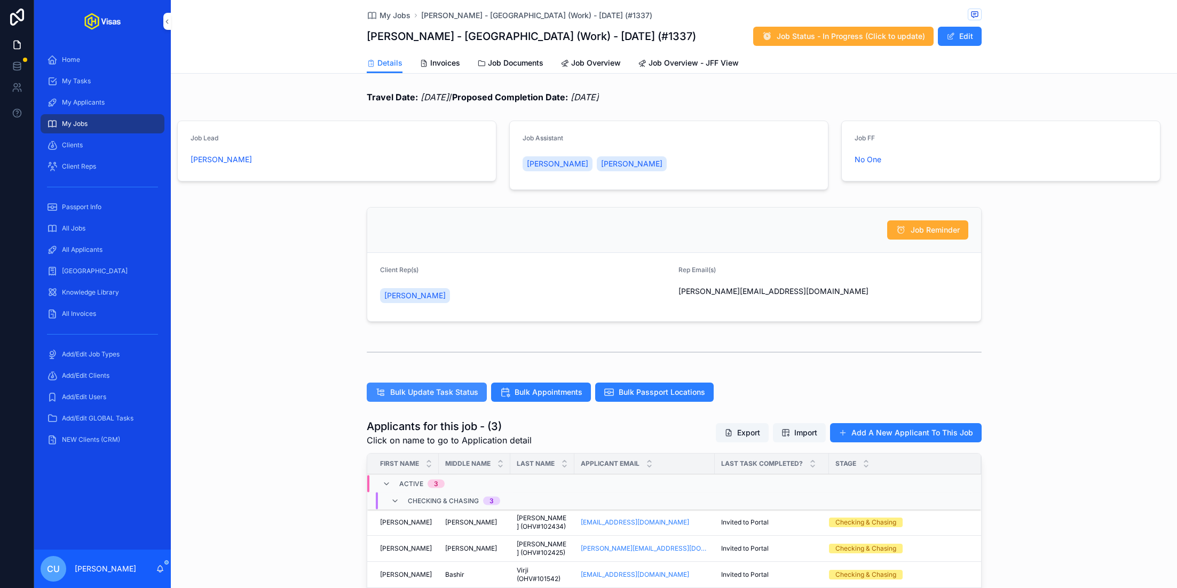 The height and width of the screenshot is (588, 1177). Describe the element at coordinates (399, 464) in the screenshot. I see `span: First Name` at that location.